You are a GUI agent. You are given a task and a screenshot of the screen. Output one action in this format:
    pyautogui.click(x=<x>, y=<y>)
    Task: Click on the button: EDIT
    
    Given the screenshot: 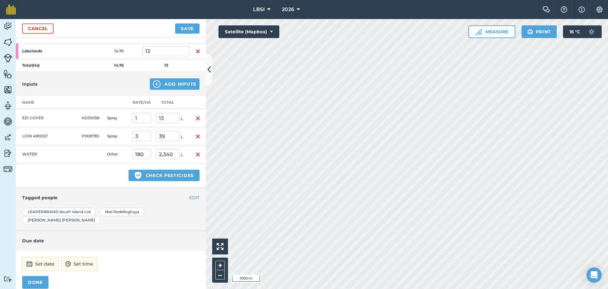 What is the action you would take?
    pyautogui.click(x=194, y=197)
    